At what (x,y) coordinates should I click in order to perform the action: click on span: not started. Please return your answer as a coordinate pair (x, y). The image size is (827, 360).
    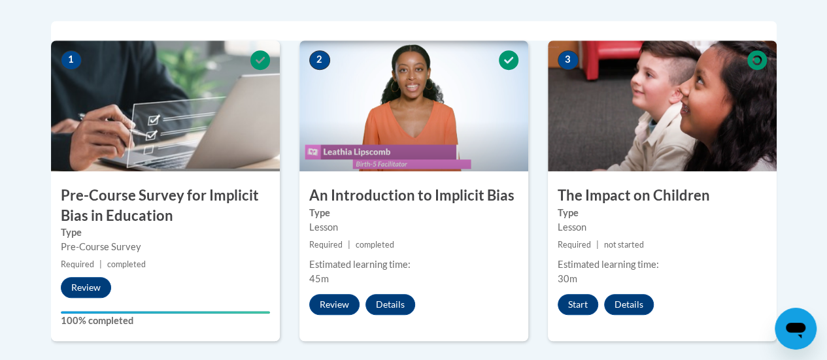
    Looking at the image, I should click on (623, 244).